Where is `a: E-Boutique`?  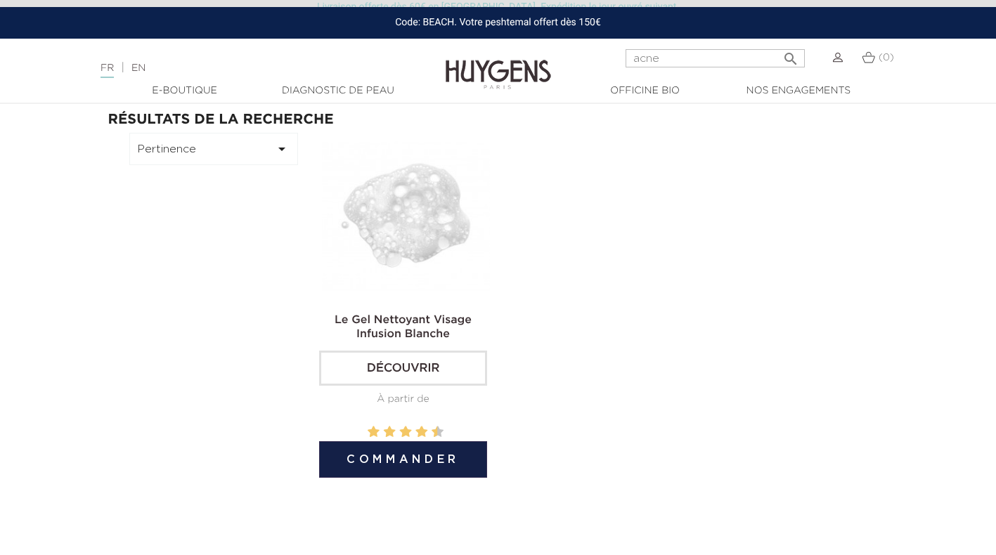
a: E-Boutique is located at coordinates (185, 91).